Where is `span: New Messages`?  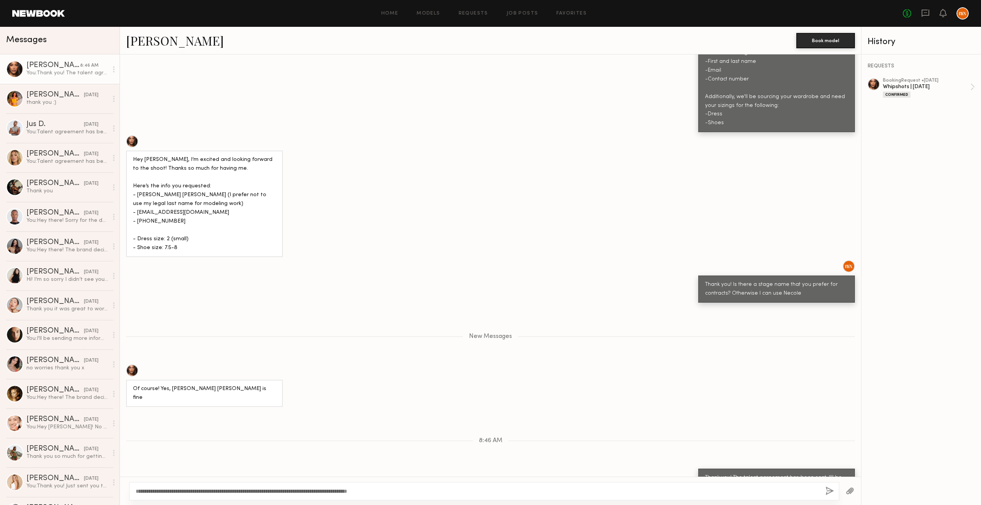
span: New Messages is located at coordinates (490, 336).